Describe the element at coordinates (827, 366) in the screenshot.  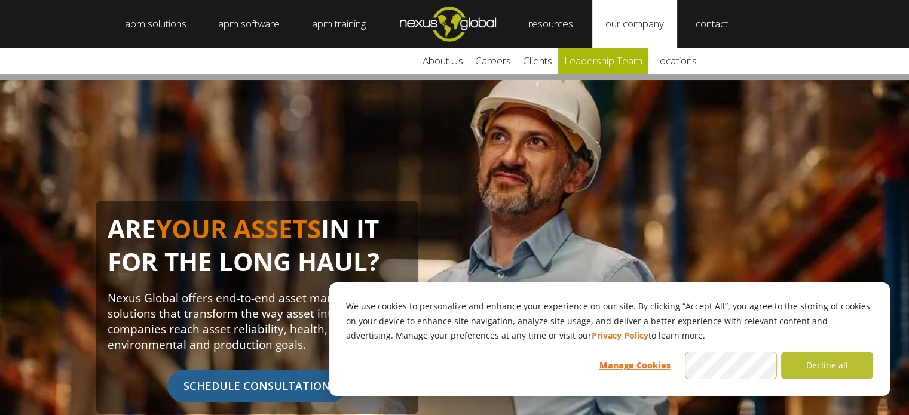
I see `button: Decline all` at that location.